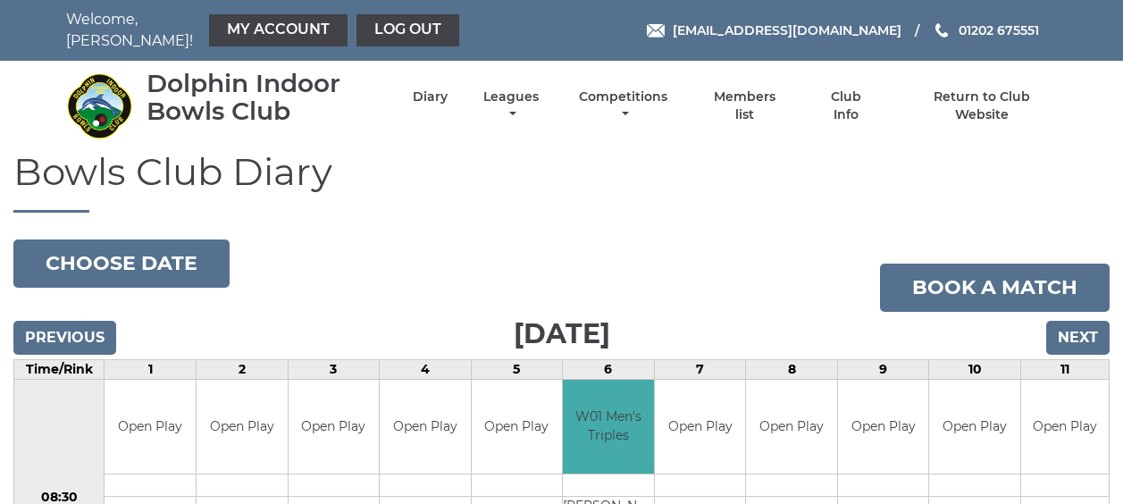 The height and width of the screenshot is (504, 1123). Describe the element at coordinates (608, 370) in the screenshot. I see `td: 6` at that location.